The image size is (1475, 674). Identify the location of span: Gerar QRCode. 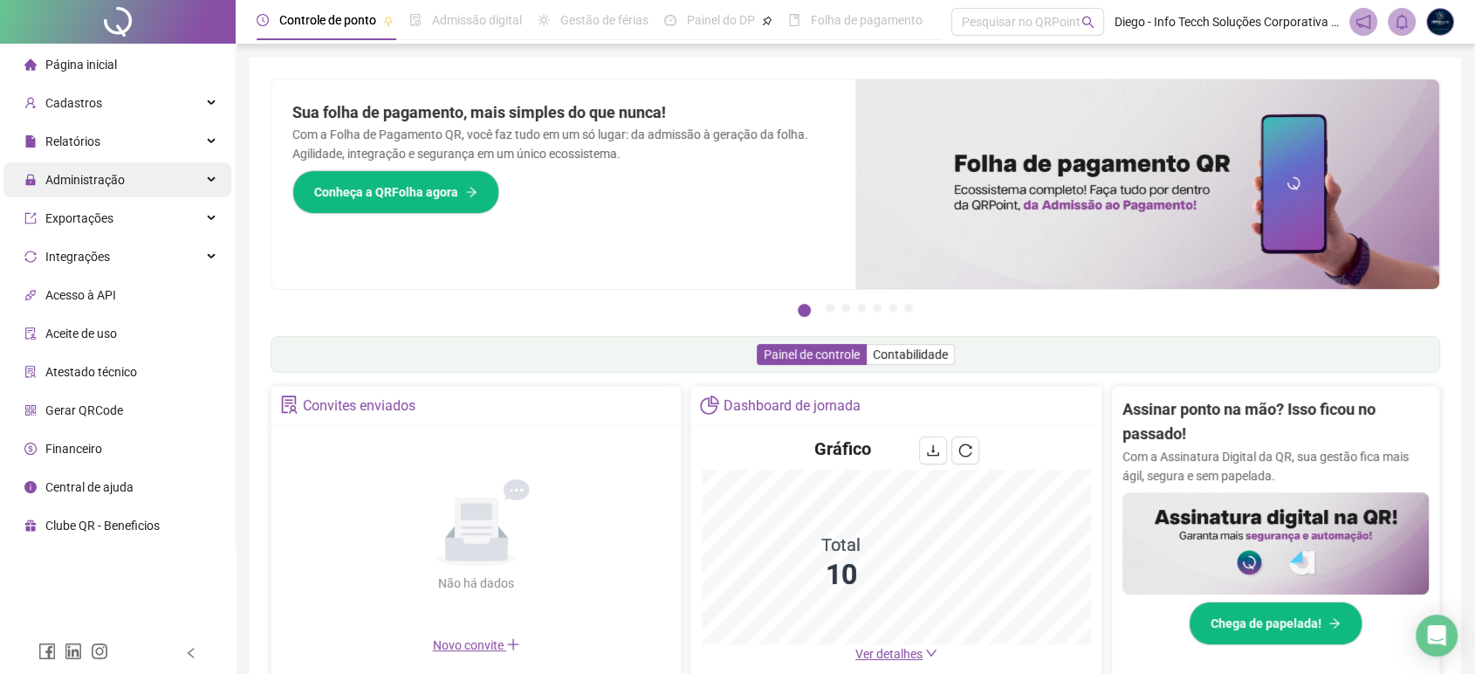
(84, 410).